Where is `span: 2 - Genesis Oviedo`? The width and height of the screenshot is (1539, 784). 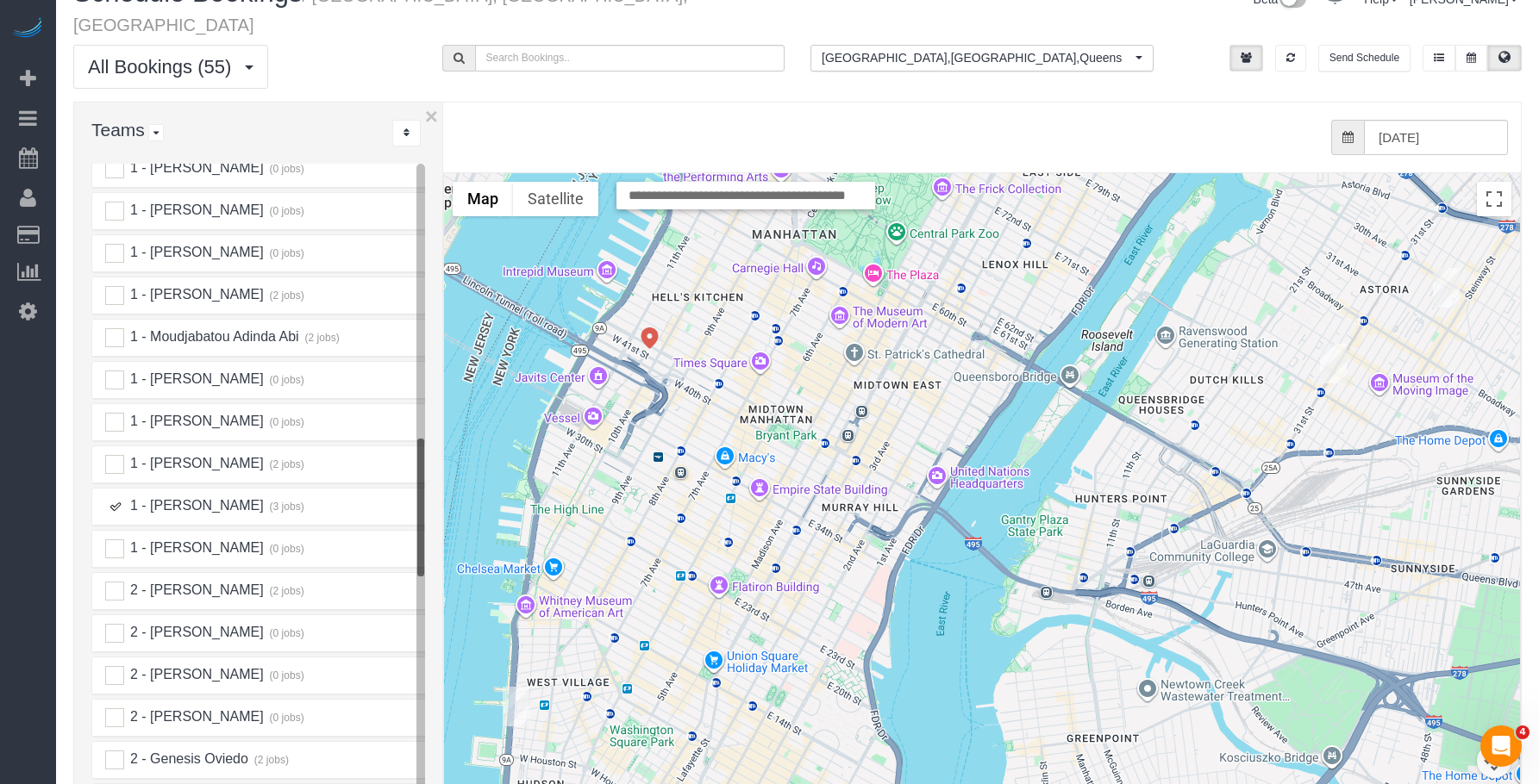
span: 2 - Genesis Oviedo is located at coordinates (187, 758).